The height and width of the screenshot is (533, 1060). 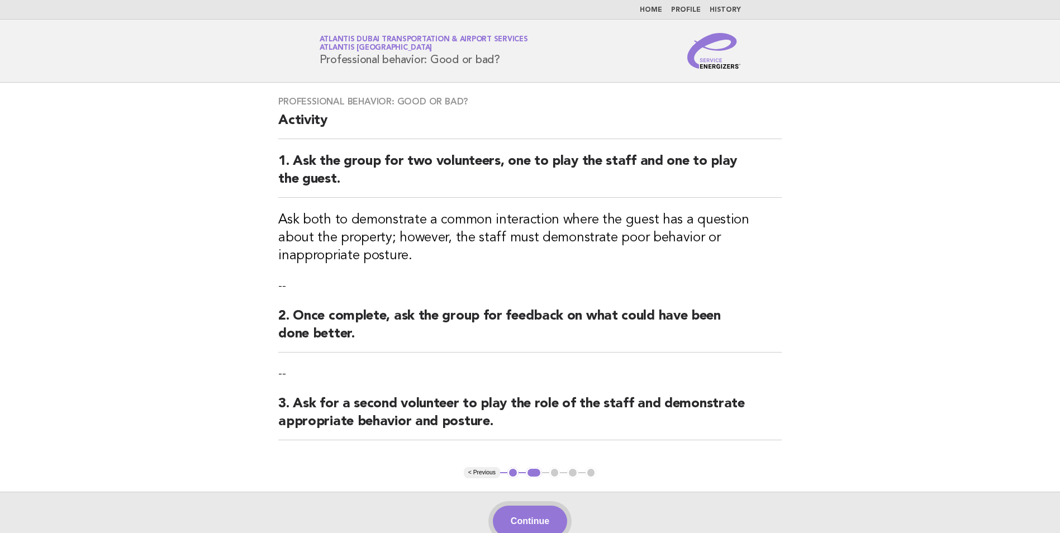 What do you see at coordinates (686, 10) in the screenshot?
I see `a: Profile` at bounding box center [686, 10].